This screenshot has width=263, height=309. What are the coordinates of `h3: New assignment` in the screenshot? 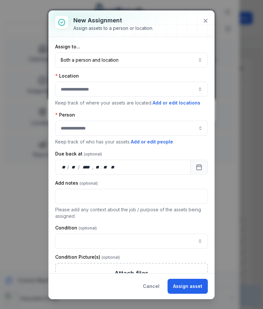 It's located at (113, 20).